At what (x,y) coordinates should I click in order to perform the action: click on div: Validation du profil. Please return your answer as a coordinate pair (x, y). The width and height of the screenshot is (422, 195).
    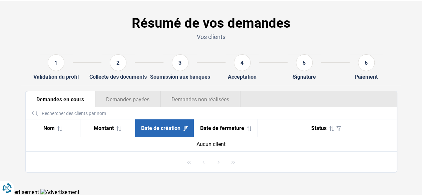
    Looking at the image, I should click on (56, 77).